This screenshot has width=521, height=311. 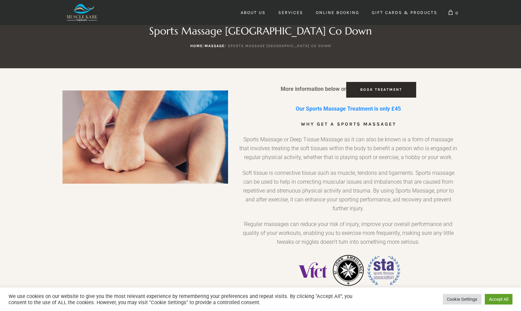 What do you see at coordinates (337, 13) in the screenshot?
I see `a: Online Booking` at bounding box center [337, 13].